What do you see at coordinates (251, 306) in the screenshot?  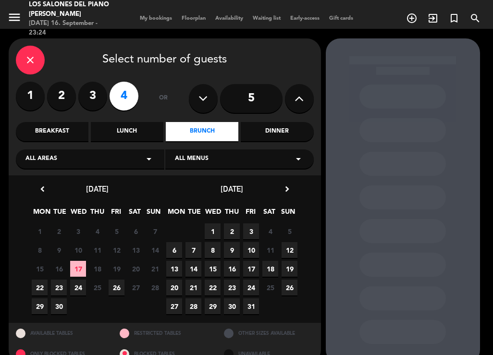 I see `span: 31` at bounding box center [251, 306].